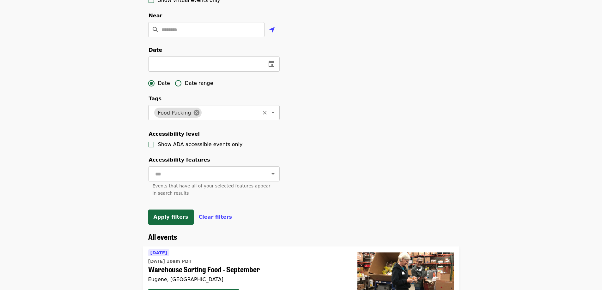 Image resolution: width=602 pixels, height=290 pixels. Describe the element at coordinates (271, 64) in the screenshot. I see `button: change date` at that location.